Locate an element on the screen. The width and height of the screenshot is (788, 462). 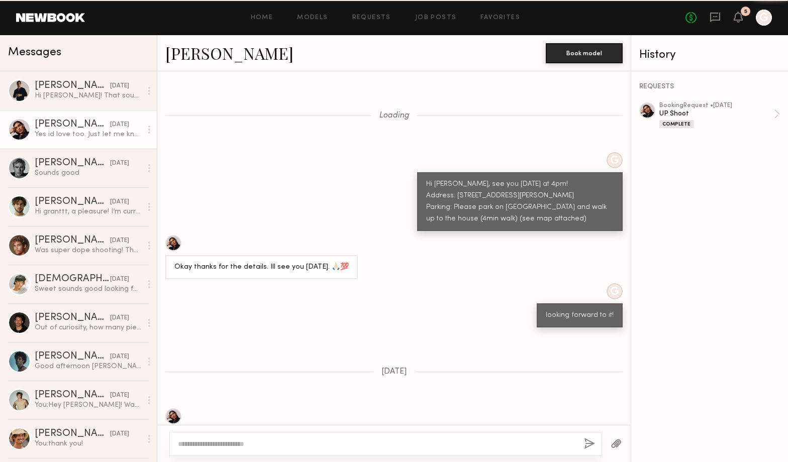
div: looking forward to it! is located at coordinates (580, 316).